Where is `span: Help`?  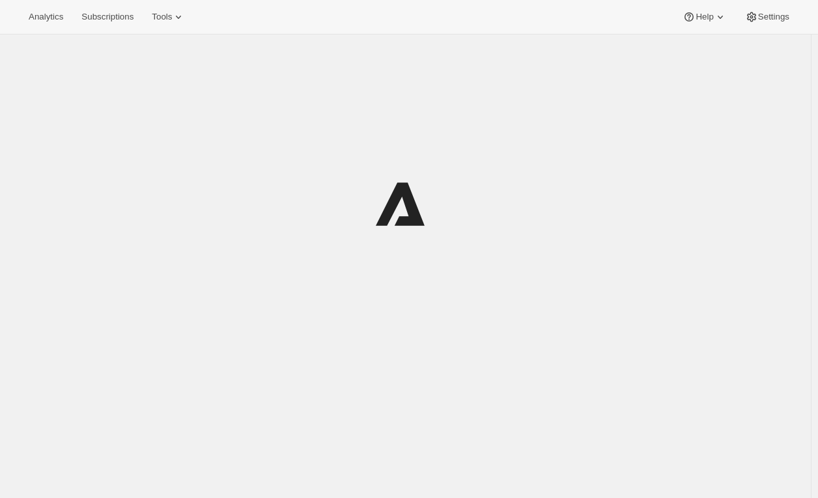 span: Help is located at coordinates (704, 17).